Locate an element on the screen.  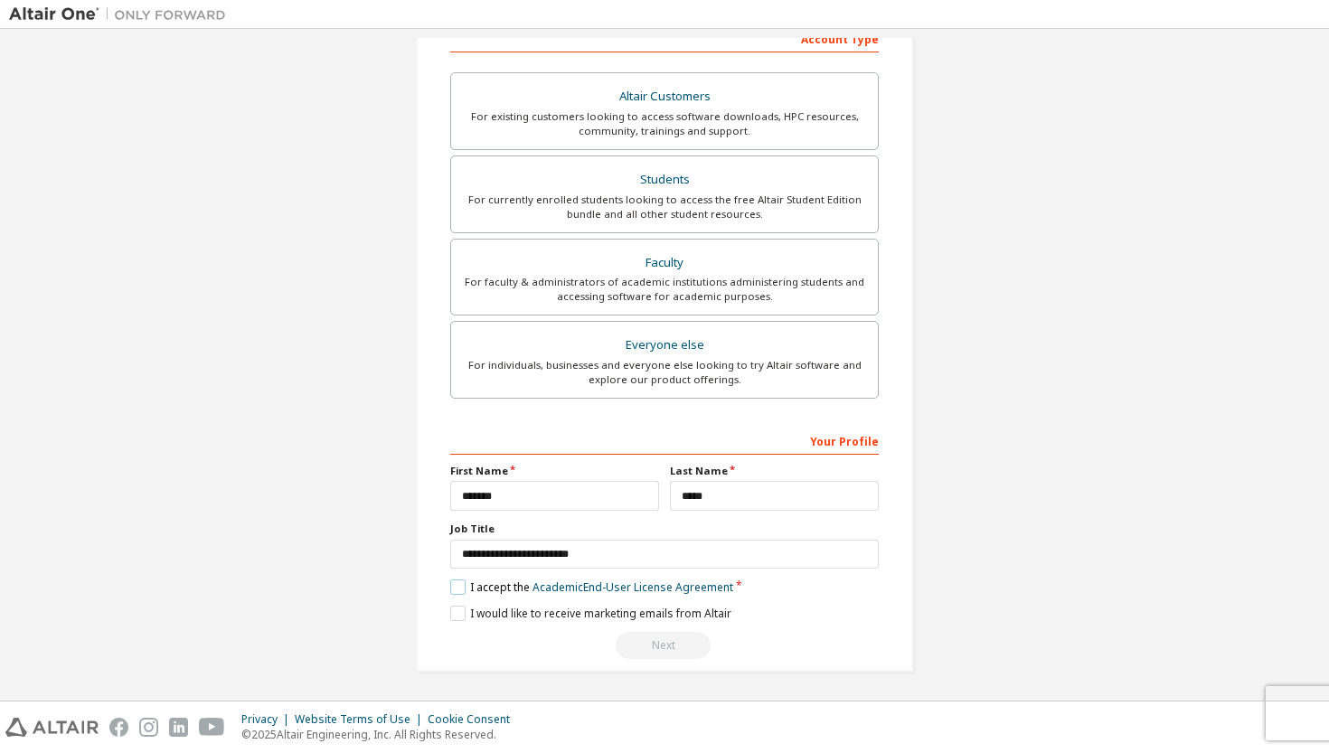
div: Privacy is located at coordinates (268, 720).